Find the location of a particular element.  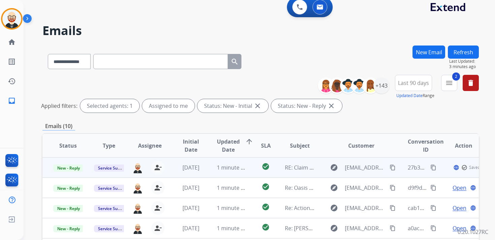

p: Applied filters: is located at coordinates (59, 106).